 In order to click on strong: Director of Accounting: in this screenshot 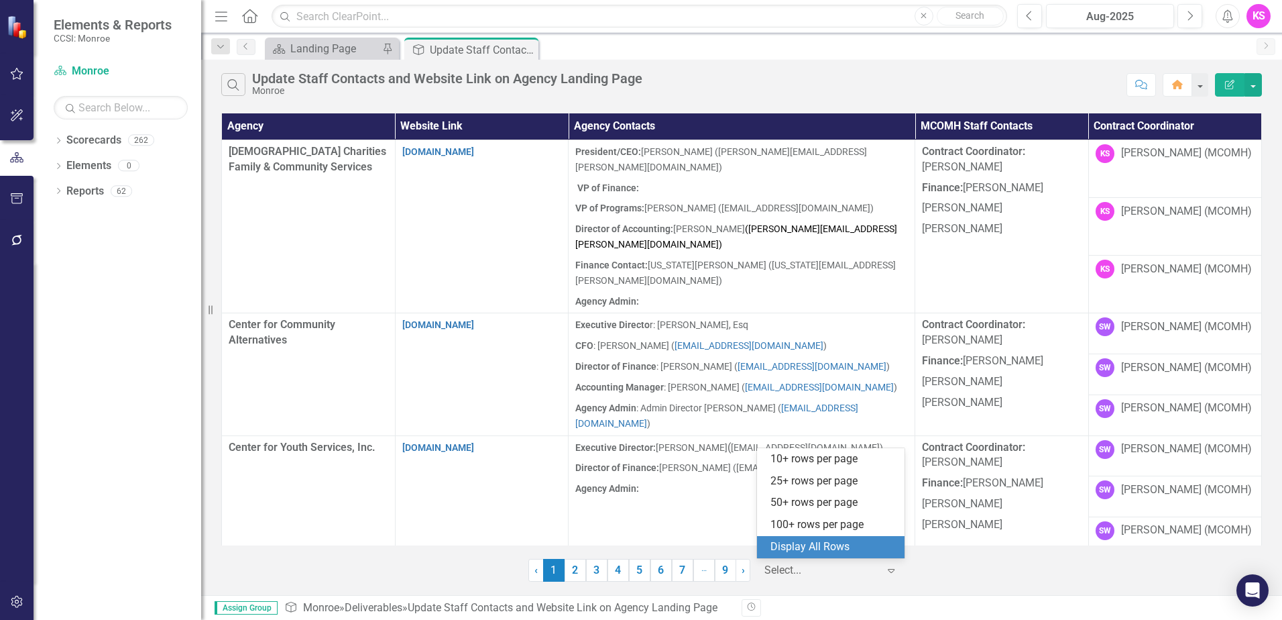, I will do `click(624, 229)`.